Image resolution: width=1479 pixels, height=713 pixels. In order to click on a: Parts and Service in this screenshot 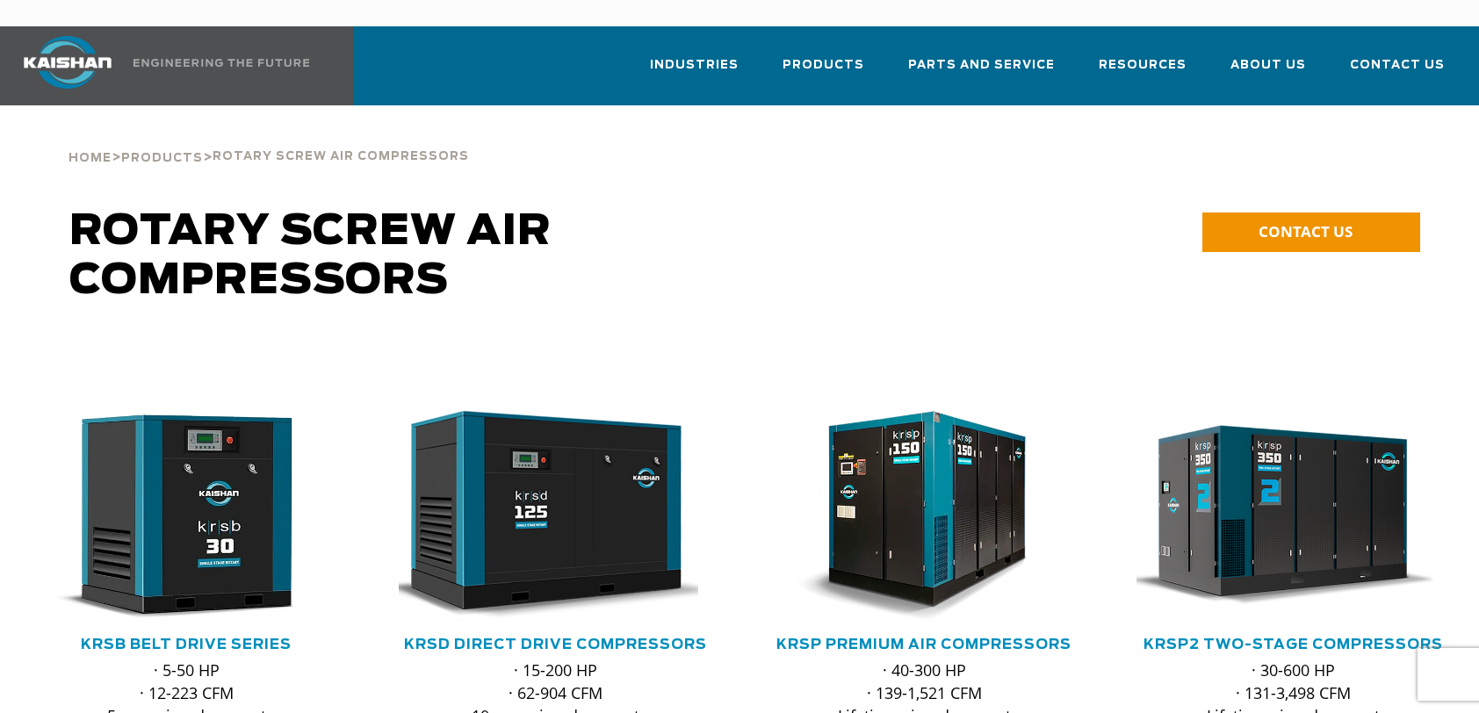, I will do `click(981, 72)`.